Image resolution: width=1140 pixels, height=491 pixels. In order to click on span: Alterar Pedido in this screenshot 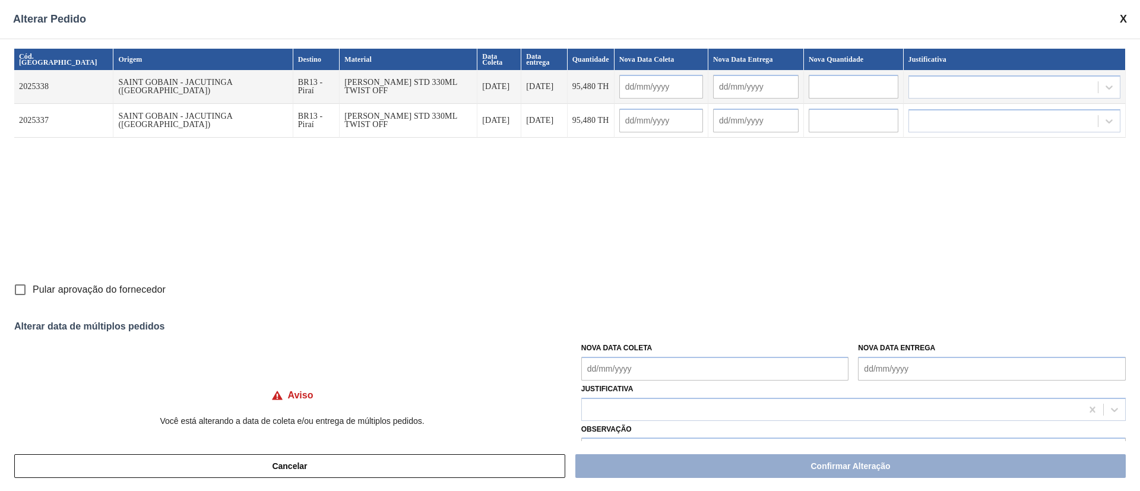, I will do `click(49, 19)`.